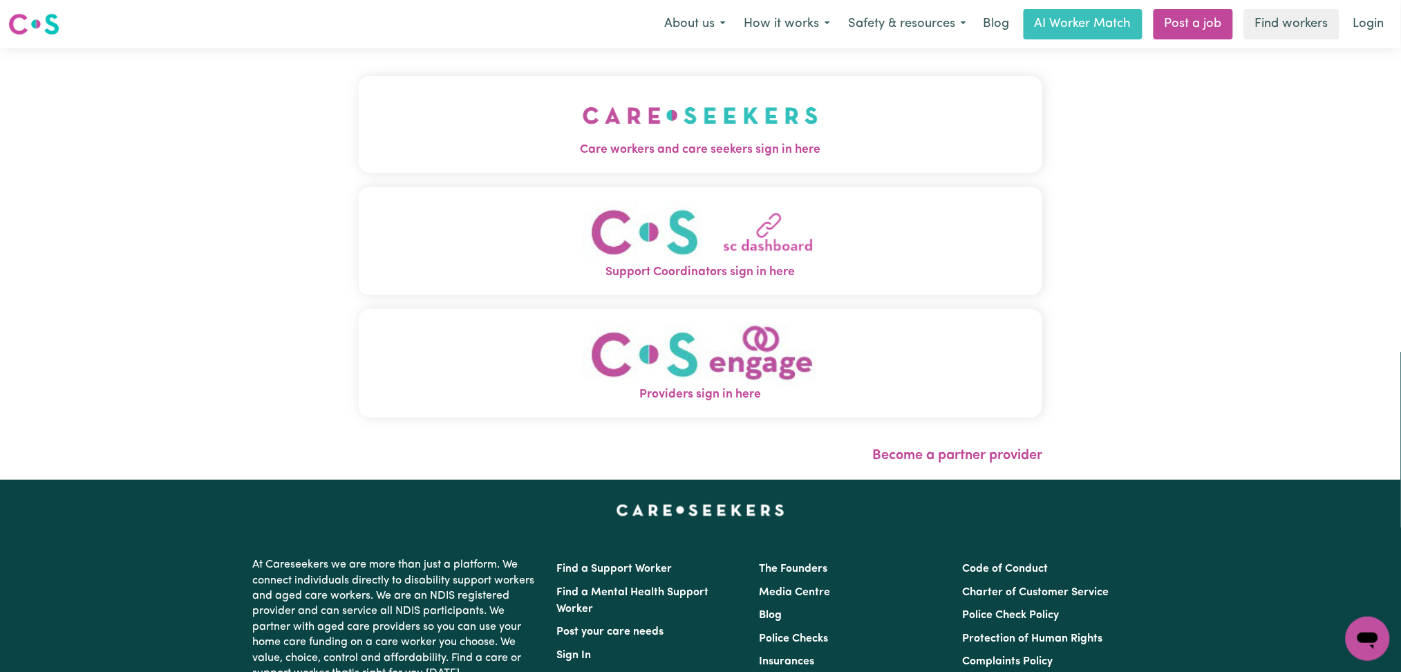 The width and height of the screenshot is (1401, 672). Describe the element at coordinates (794, 638) in the screenshot. I see `a: Police Checks` at that location.